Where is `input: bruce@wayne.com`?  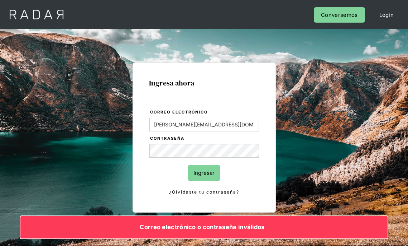
input: bruce@wayne.com is located at coordinates (204, 124).